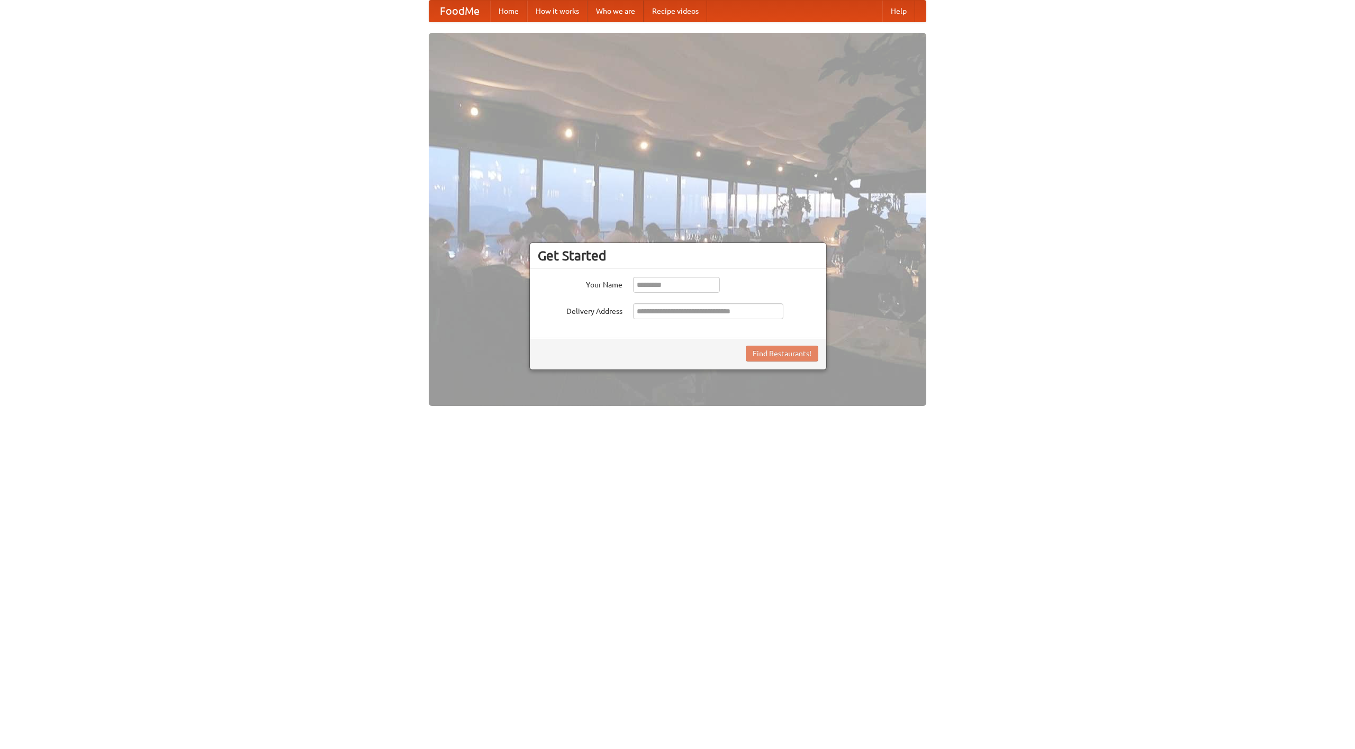 The width and height of the screenshot is (1355, 749). Describe the element at coordinates (678, 256) in the screenshot. I see `h3: Get Started` at that location.